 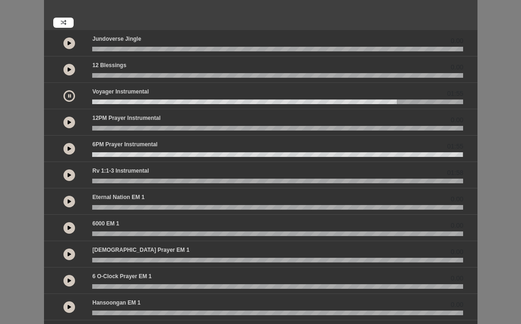 I want to click on p: Jundoverse Jingle, so click(x=116, y=39).